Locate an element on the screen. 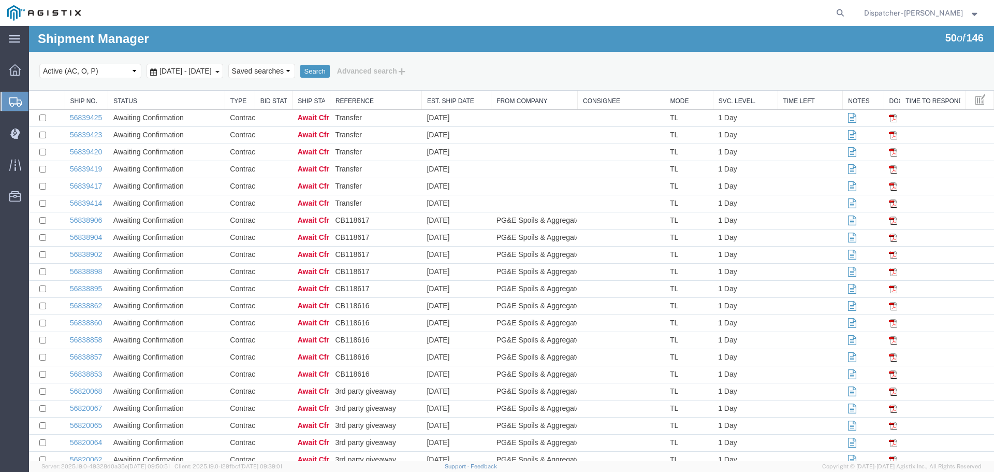 The height and width of the screenshot is (472, 994). a: 56839423 is located at coordinates (57, 109).